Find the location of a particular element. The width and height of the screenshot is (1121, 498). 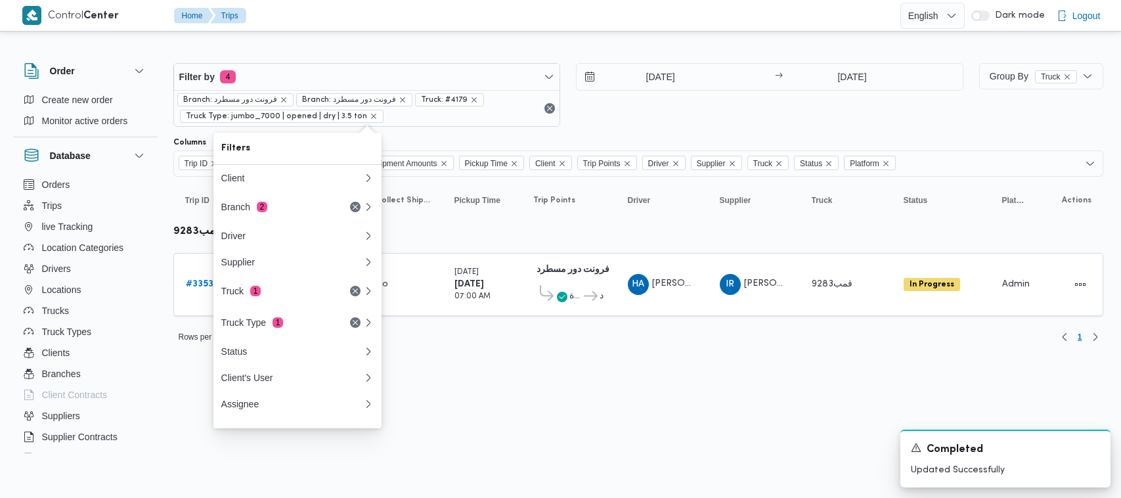

button: Remove Trip ID from selection in this group is located at coordinates (214, 163).